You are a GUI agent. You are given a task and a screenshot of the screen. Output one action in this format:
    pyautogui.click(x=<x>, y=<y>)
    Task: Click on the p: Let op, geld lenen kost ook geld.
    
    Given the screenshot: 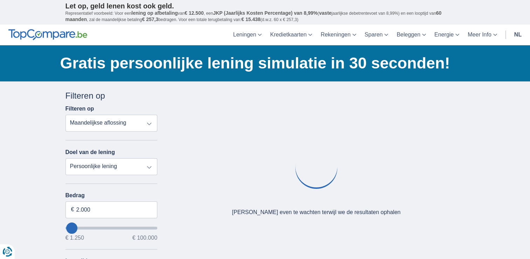 What is the action you would take?
    pyautogui.click(x=265, y=6)
    